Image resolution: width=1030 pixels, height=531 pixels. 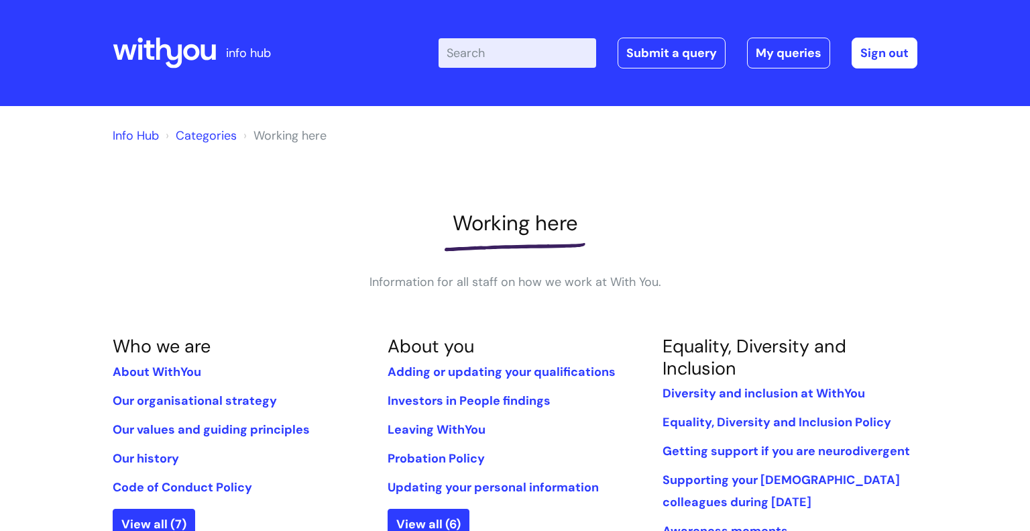 I want to click on a: Adding or updating your qualifications, so click(x=502, y=372).